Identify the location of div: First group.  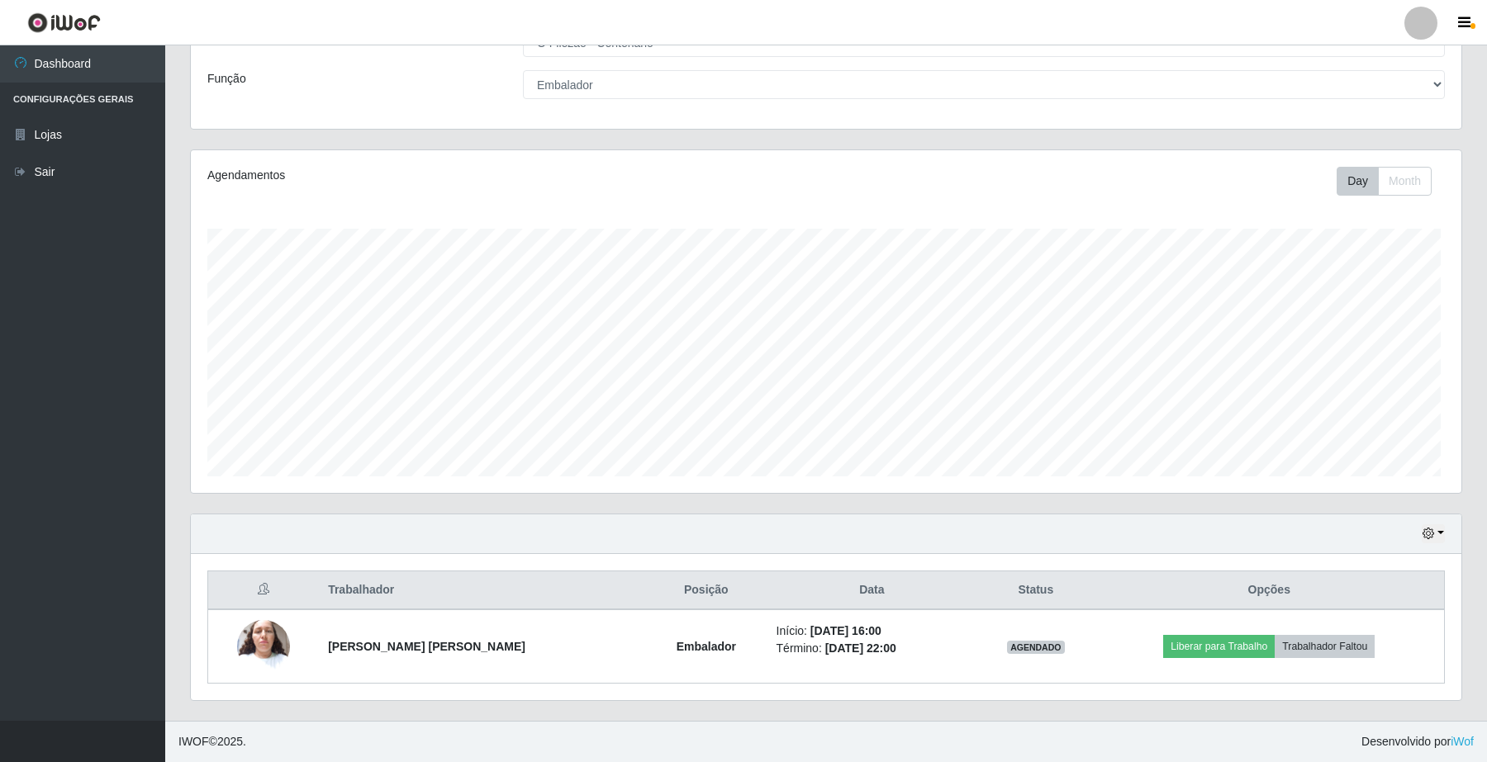
(1383, 181).